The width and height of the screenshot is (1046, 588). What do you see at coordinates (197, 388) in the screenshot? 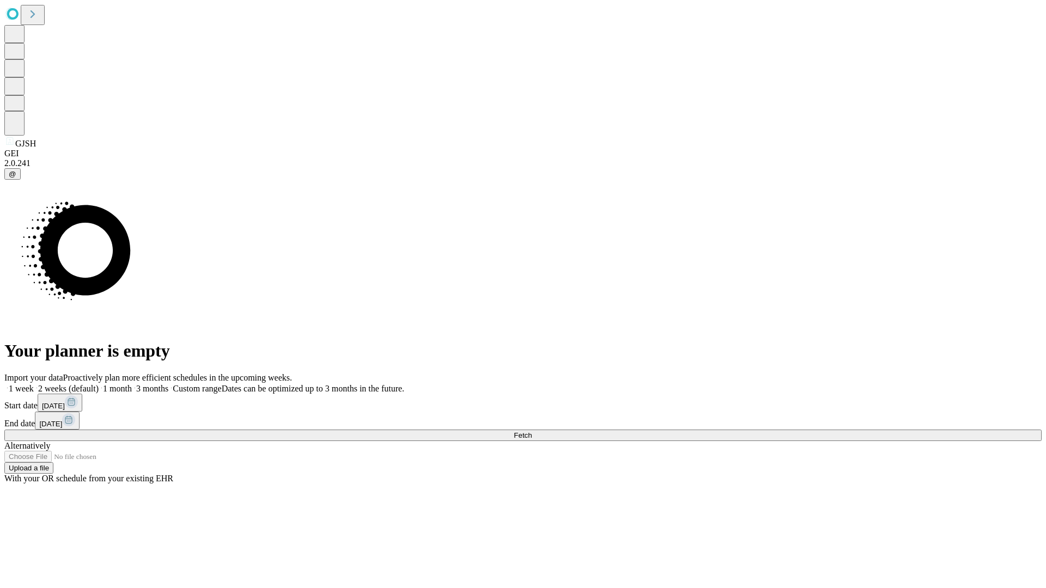
I see `span: Custom range` at bounding box center [197, 388].